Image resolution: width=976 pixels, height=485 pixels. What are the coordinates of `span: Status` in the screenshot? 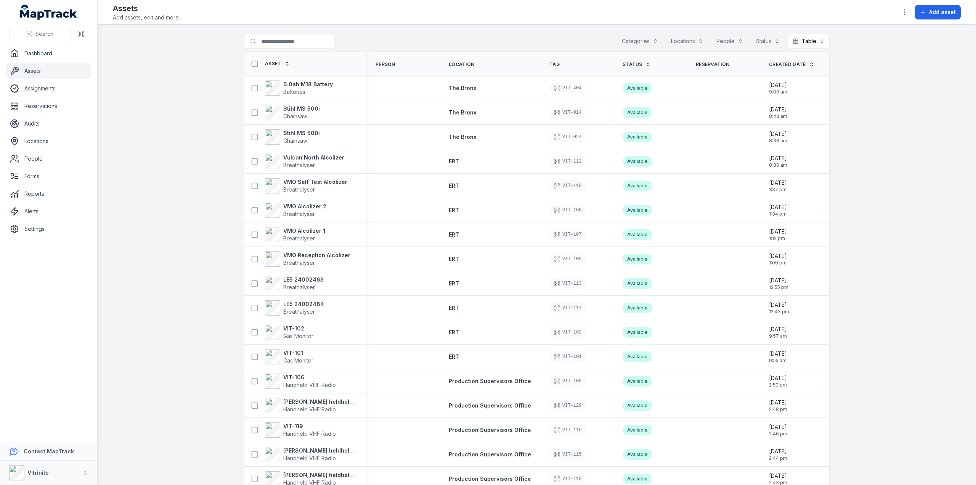 It's located at (633, 64).